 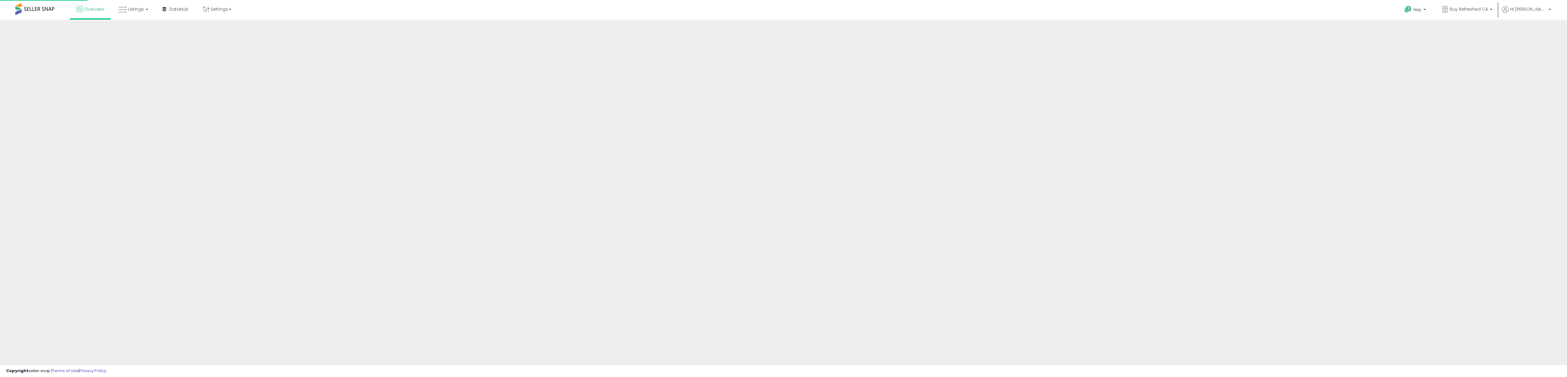 I want to click on i: Get Help, so click(x=1408, y=9).